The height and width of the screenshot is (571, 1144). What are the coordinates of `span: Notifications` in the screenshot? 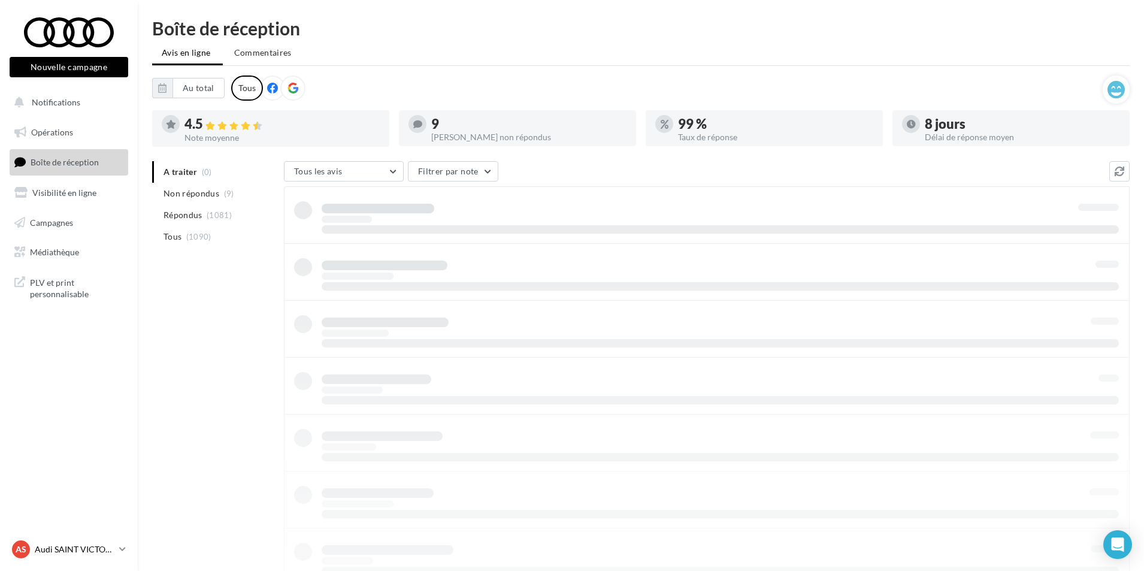 It's located at (56, 102).